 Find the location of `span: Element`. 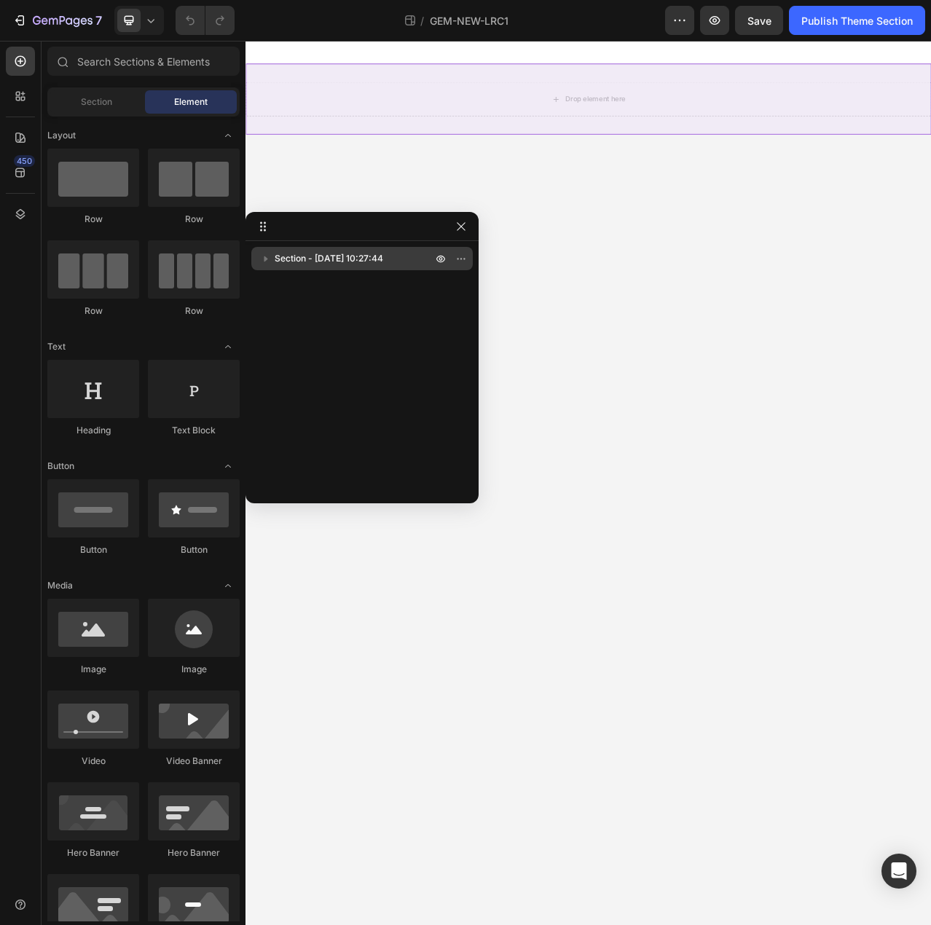

span: Element is located at coordinates (191, 102).